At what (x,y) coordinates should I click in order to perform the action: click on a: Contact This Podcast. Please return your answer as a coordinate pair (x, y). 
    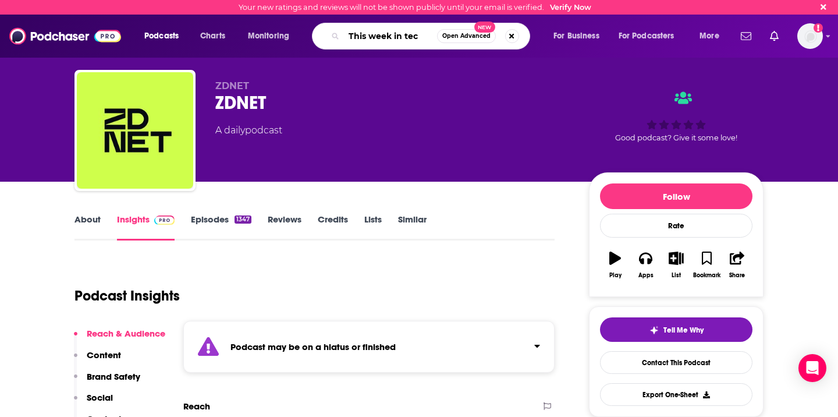
    Looking at the image, I should click on (676, 362).